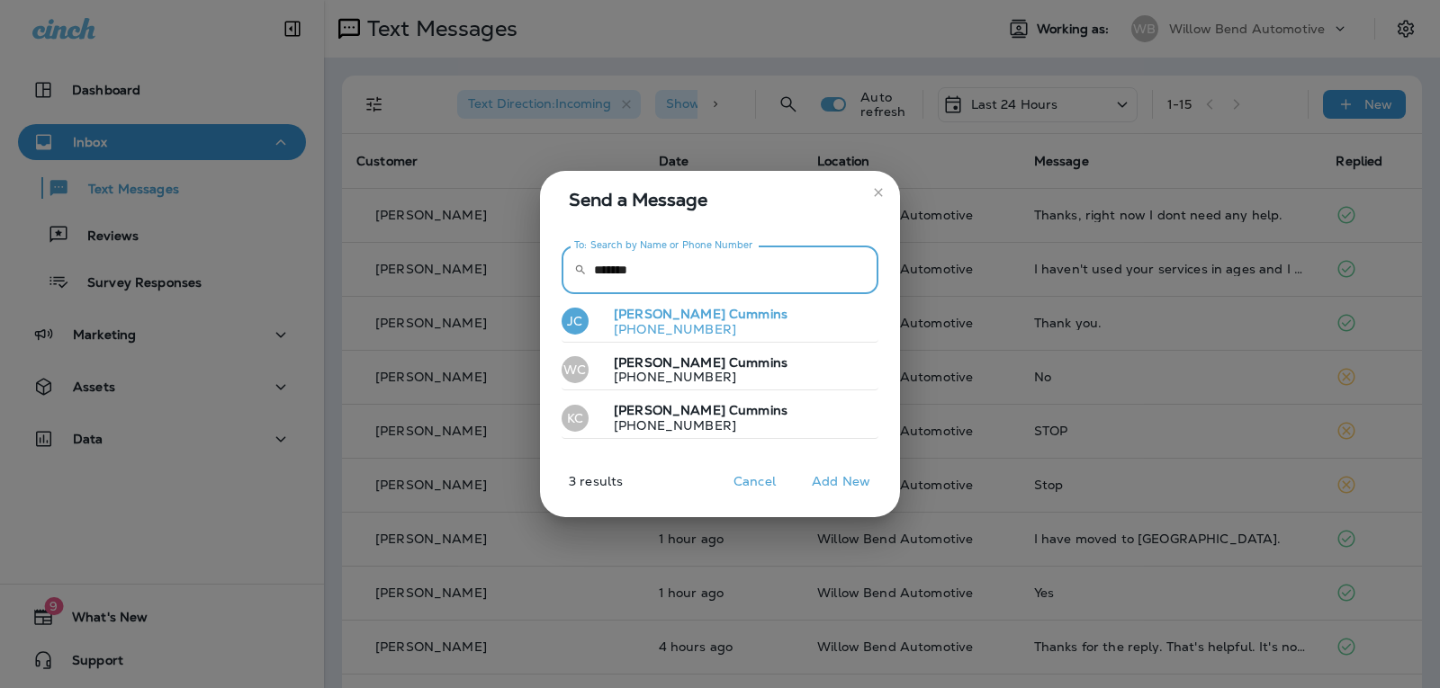  I want to click on button: Cancel, so click(754, 481).